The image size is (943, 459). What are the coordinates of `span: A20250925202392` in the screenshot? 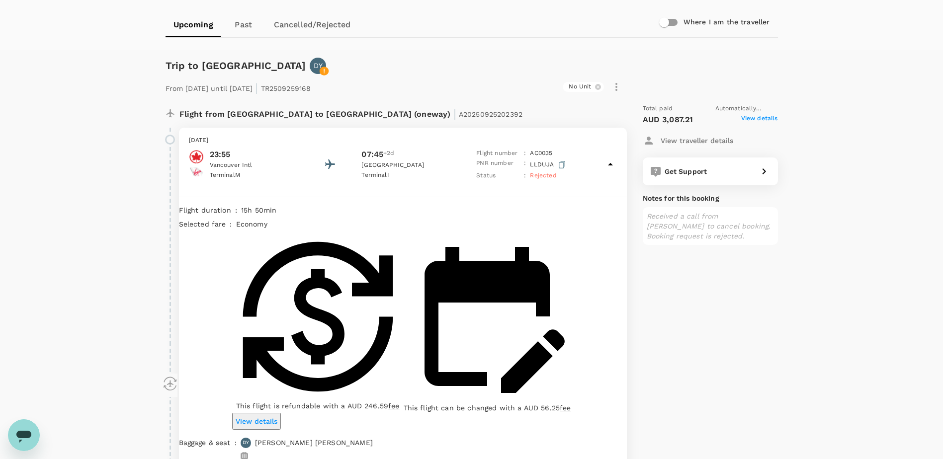 It's located at (491, 114).